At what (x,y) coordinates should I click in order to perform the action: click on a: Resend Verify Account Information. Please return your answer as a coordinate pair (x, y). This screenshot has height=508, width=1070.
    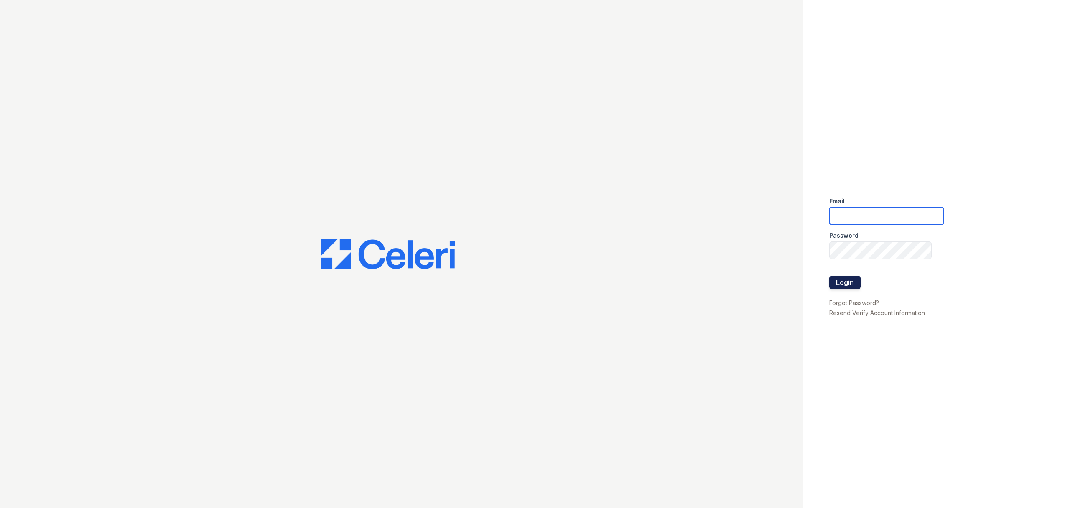
    Looking at the image, I should click on (877, 312).